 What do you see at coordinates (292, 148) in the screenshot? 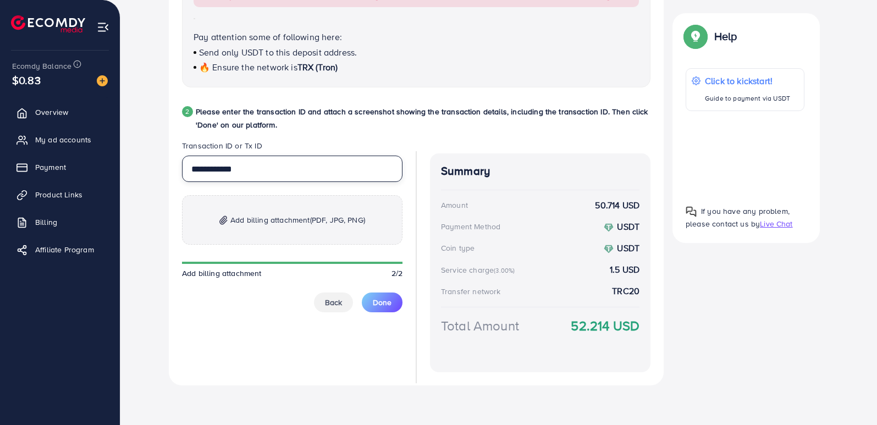
I see `legend: Transaction ID or Tx ID` at bounding box center [292, 148].